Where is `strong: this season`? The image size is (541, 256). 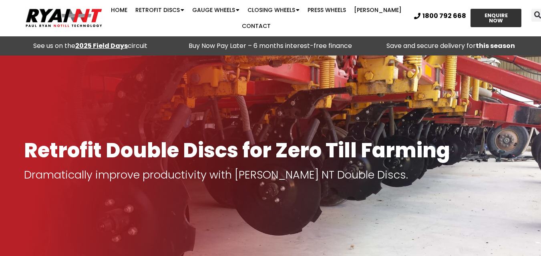 strong: this season is located at coordinates (495, 46).